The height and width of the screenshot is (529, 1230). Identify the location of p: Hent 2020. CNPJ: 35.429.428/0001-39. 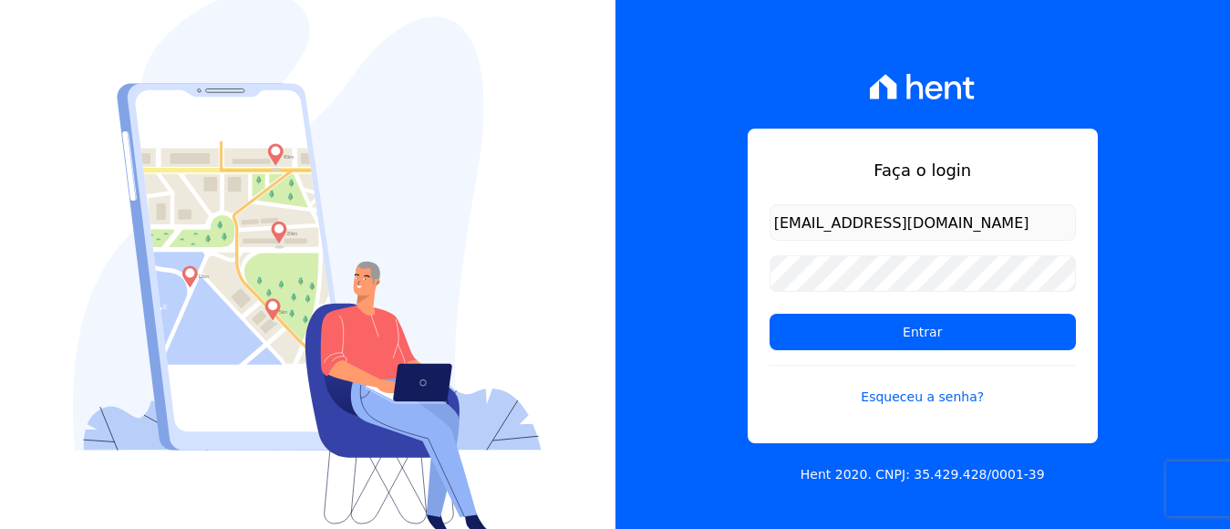
(923, 474).